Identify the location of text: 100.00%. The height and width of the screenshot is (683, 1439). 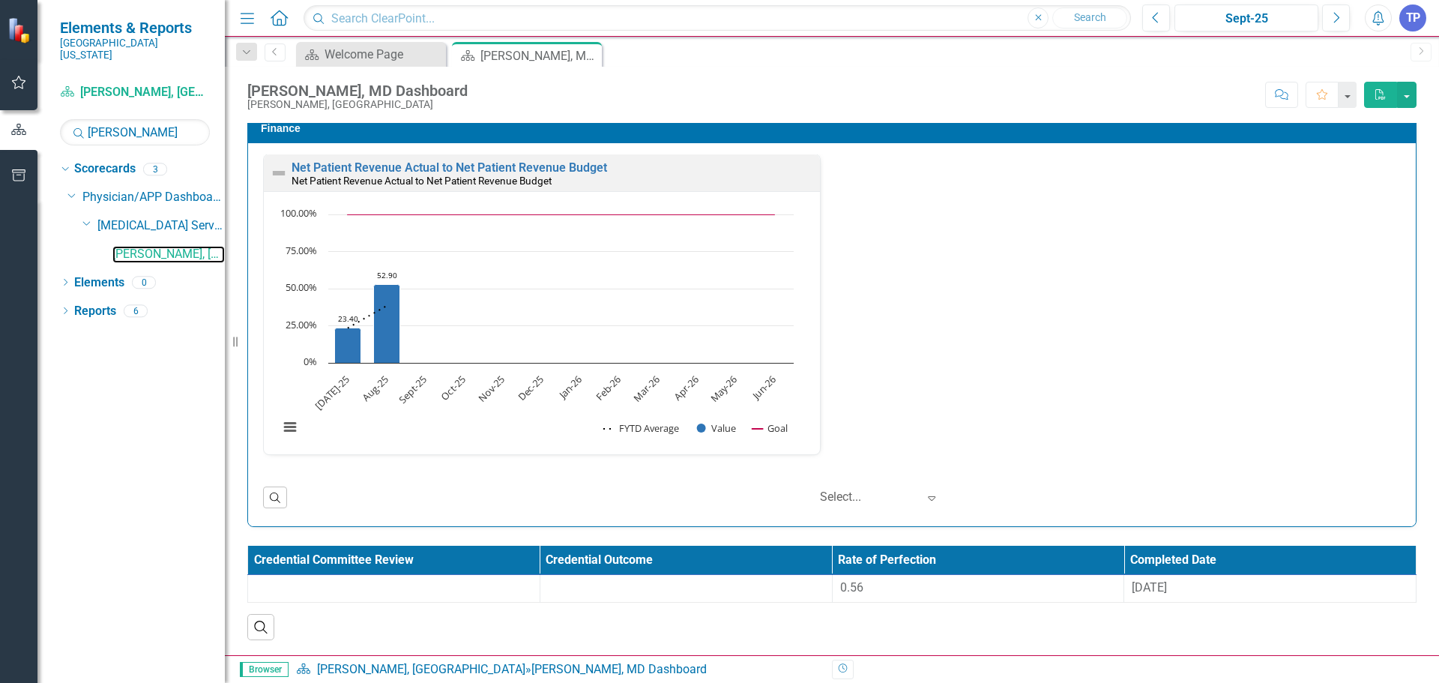
(298, 213).